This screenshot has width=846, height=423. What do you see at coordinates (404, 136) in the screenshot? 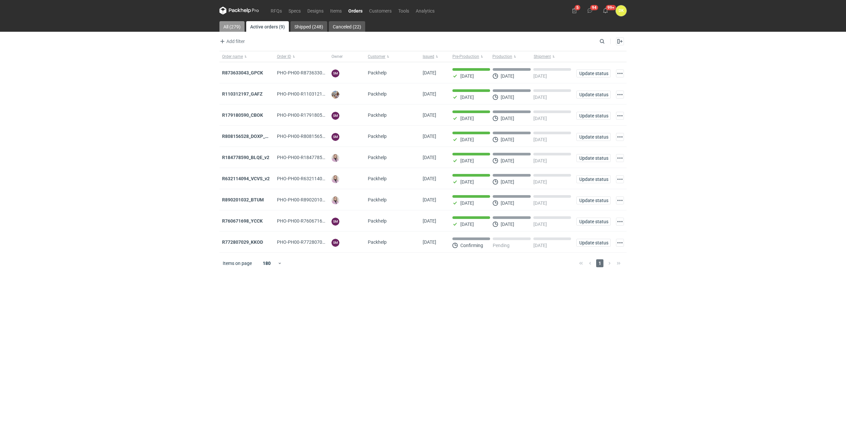
I see `span: PHO-PH00-R808156528_DOXP_QFAF_BZBP_ZUYK_WQLV_OKHN_JELH_EVFV_FTDR_ZOWV_CHID_YARY_QVFE_PQSG_HWQ` at bounding box center [404, 136].